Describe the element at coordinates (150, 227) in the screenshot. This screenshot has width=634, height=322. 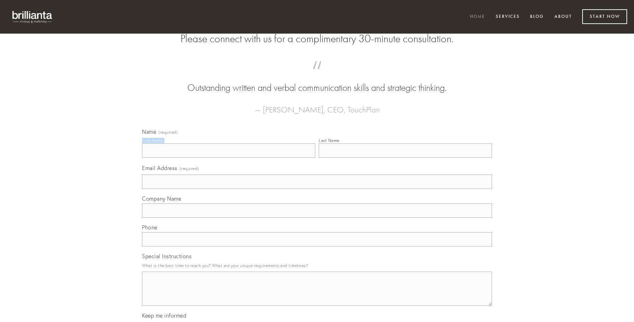
I see `span: Phone` at that location.